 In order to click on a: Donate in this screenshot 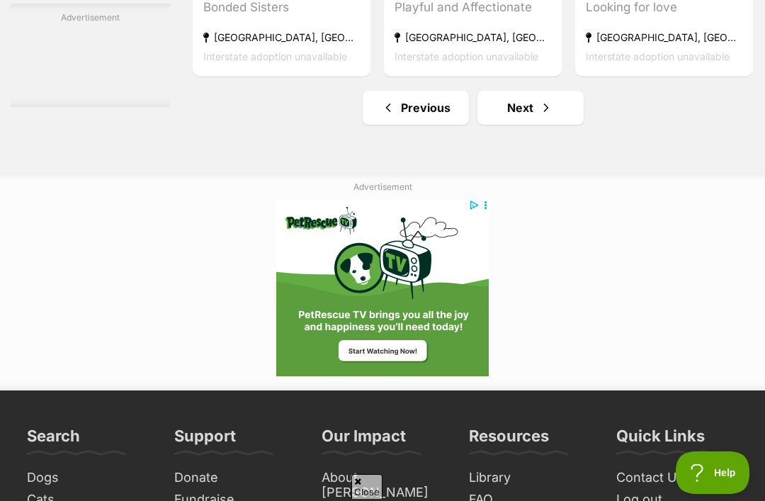, I will do `click(235, 477)`.